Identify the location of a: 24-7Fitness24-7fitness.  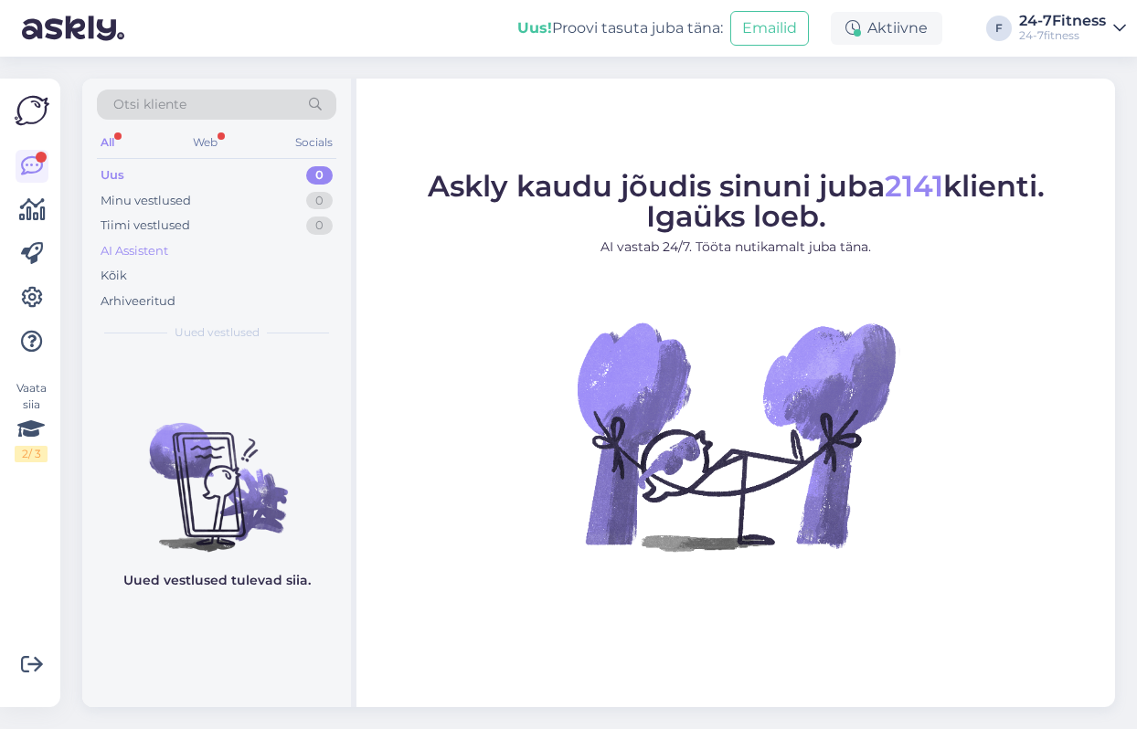
(1072, 28).